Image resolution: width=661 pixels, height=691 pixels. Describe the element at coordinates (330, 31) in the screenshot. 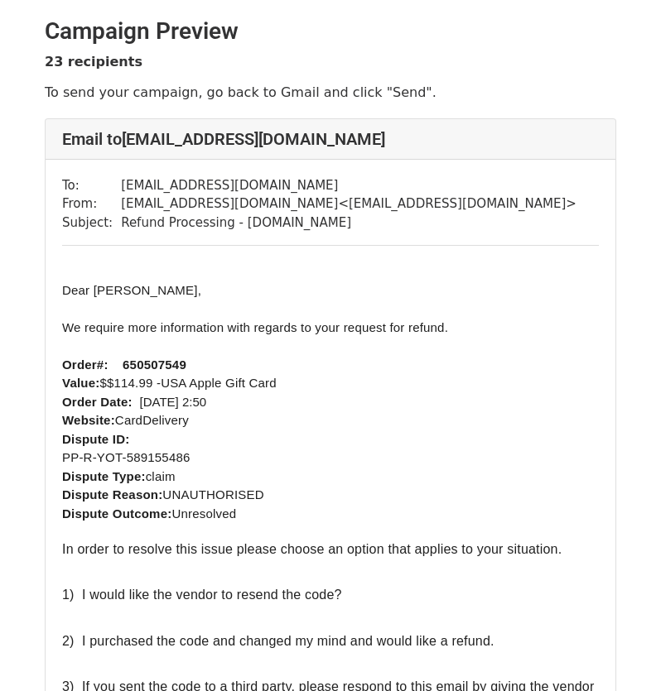

I see `h2: Campaign Preview` at that location.